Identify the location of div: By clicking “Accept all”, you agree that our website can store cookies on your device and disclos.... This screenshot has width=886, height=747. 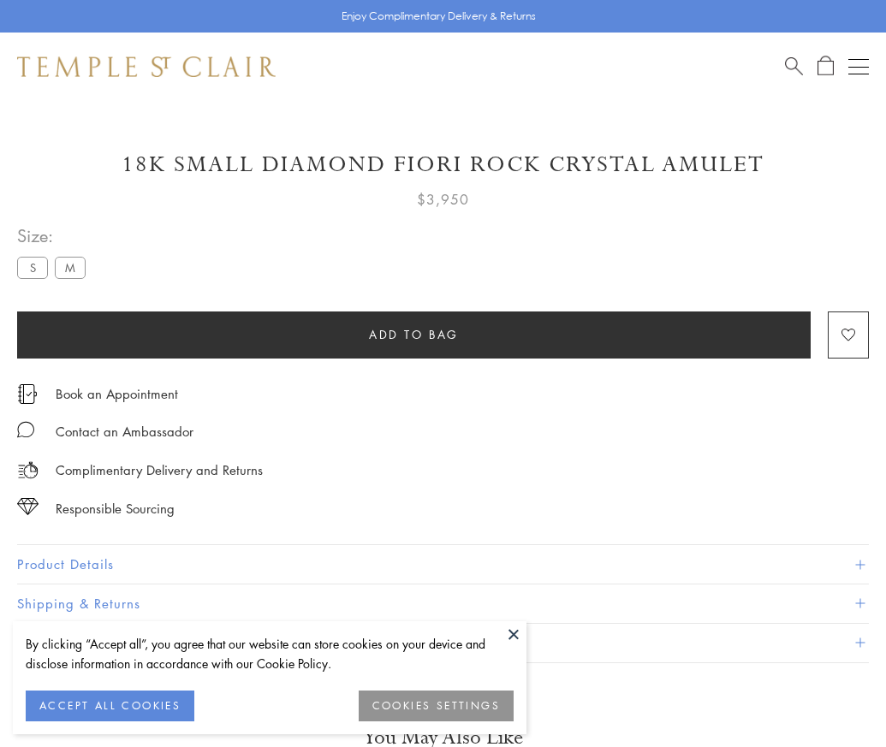
(270, 654).